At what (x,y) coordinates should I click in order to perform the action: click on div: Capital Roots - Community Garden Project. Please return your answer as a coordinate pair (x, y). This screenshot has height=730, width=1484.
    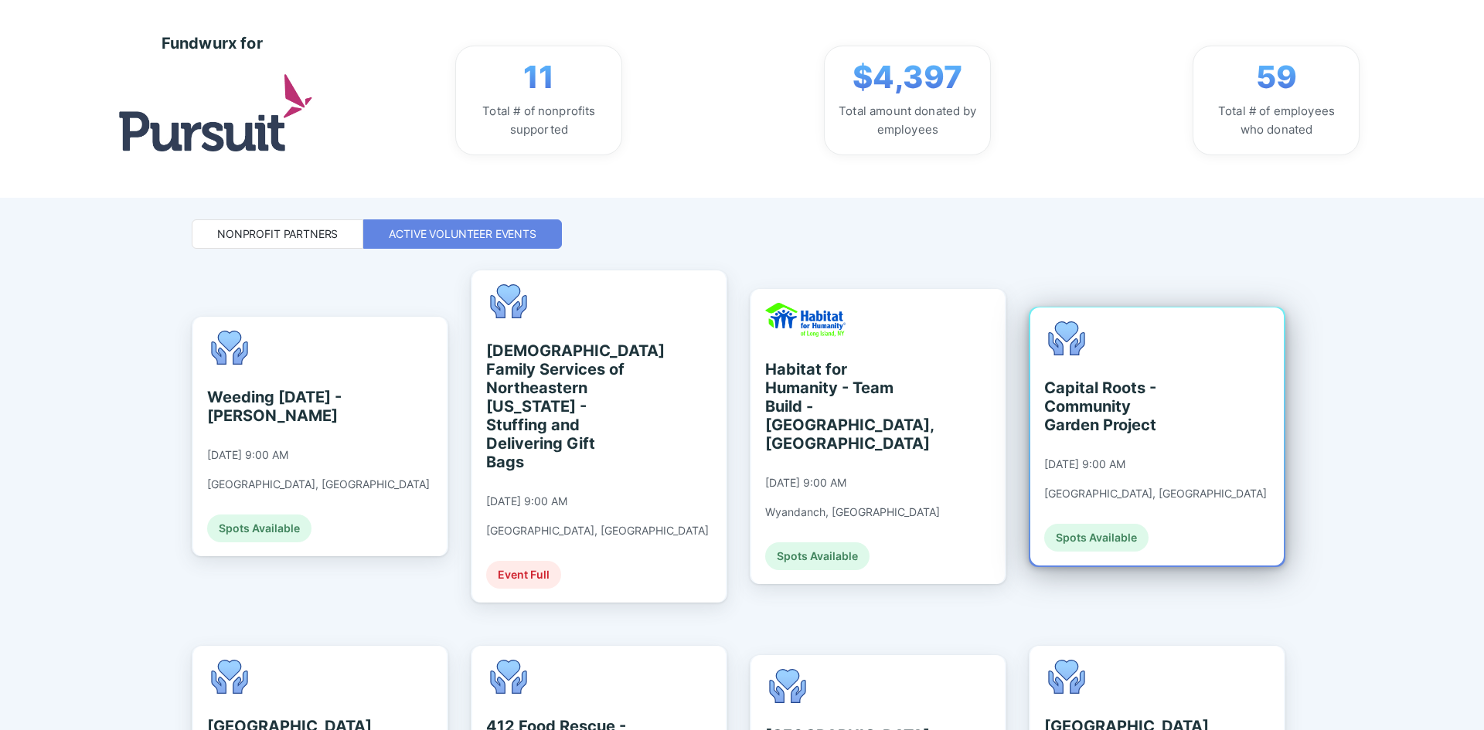
    Looking at the image, I should click on (1114, 407).